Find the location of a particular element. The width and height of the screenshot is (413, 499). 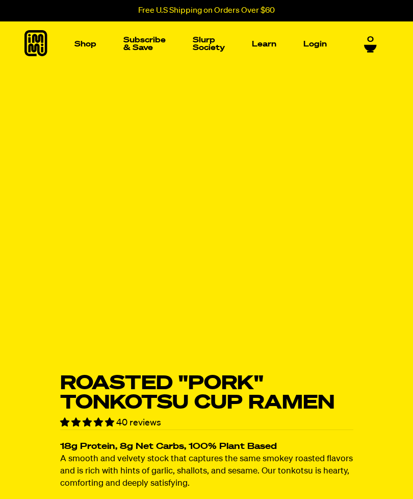

h1: Roasted "Pork" Tonkotsu Cup Ramen is located at coordinates (207, 393).